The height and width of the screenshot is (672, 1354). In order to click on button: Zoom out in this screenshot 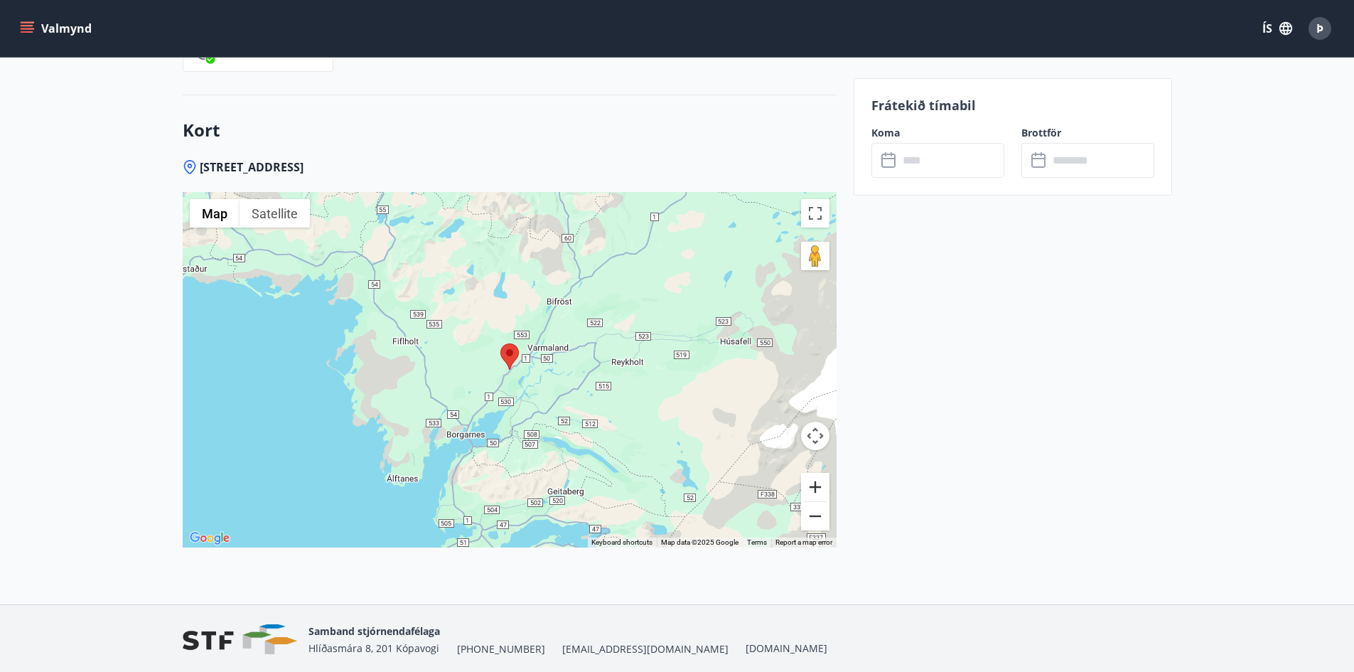, I will do `click(815, 516)`.